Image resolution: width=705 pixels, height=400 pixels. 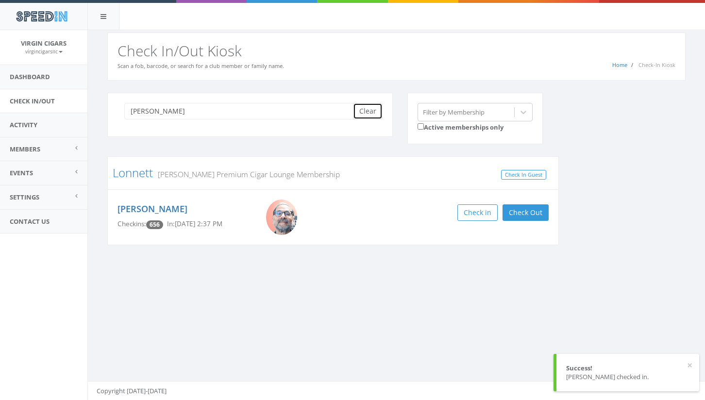 What do you see at coordinates (523, 175) in the screenshot?
I see `a: Check In Guest` at bounding box center [523, 175].